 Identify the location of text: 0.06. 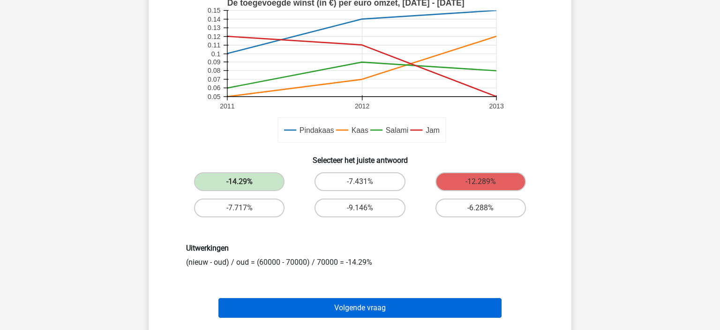
(214, 88).